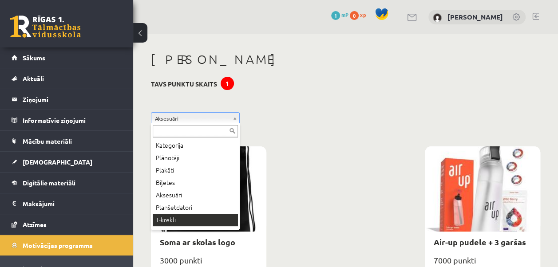 The image size is (558, 267). What do you see at coordinates (195, 233) in the screenshot?
I see `div: Suvenīri` at bounding box center [195, 233].